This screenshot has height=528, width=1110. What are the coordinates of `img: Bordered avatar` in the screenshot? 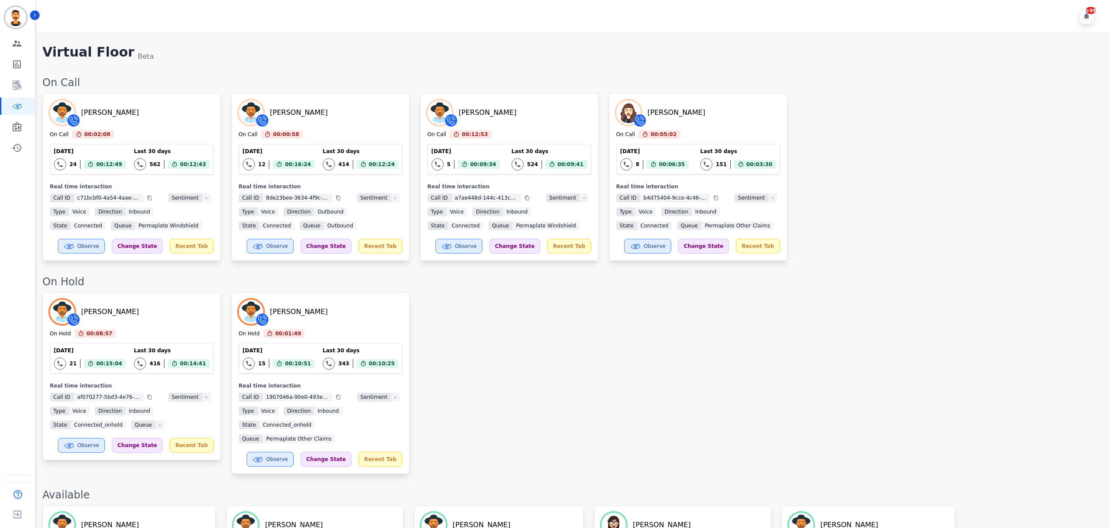 It's located at (16, 17).